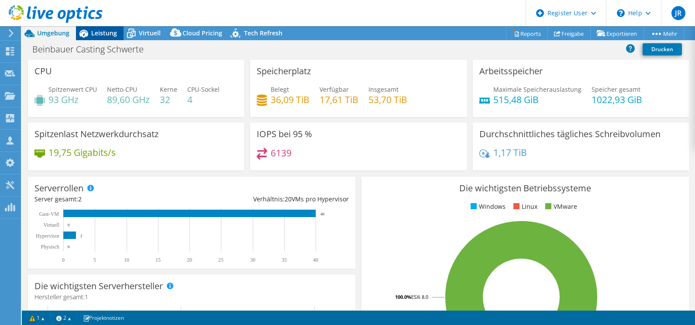 This screenshot has height=325, width=695. What do you see at coordinates (189, 260) in the screenshot?
I see `text: 20` at bounding box center [189, 260].